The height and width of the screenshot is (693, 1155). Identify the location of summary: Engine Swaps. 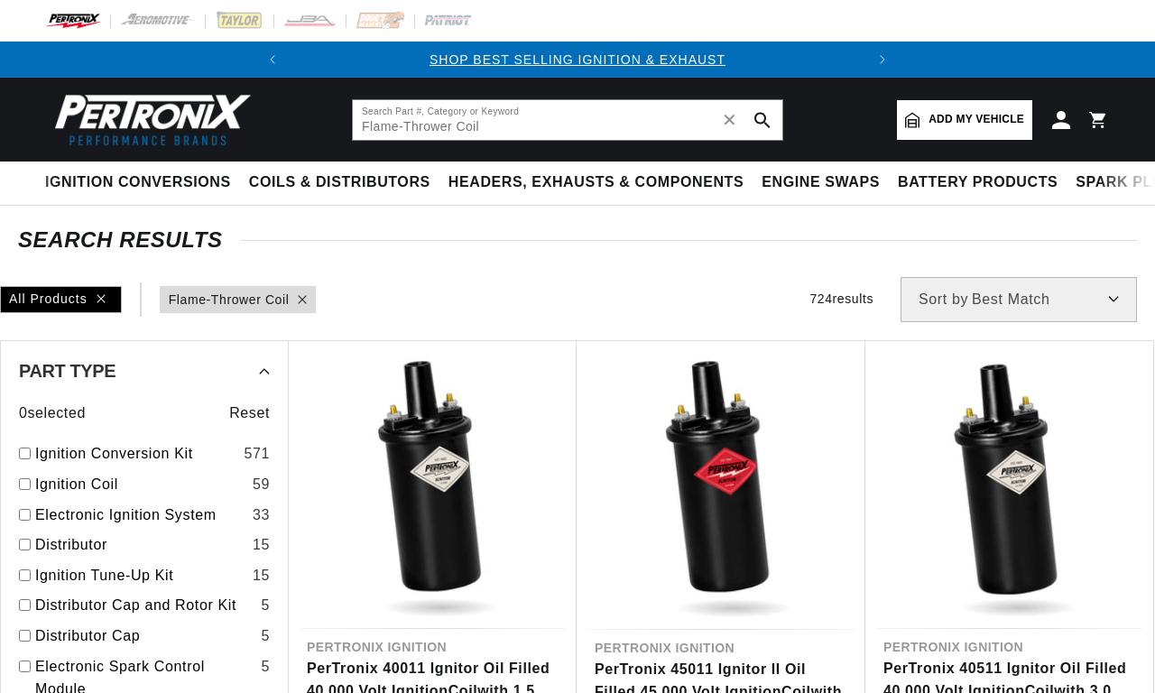
(821, 182).